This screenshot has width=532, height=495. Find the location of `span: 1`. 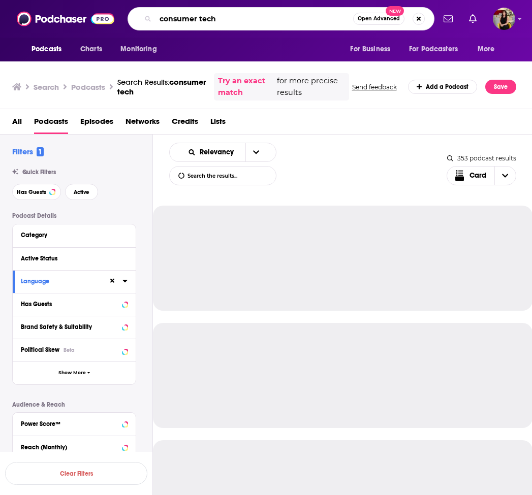

span: 1 is located at coordinates (40, 152).